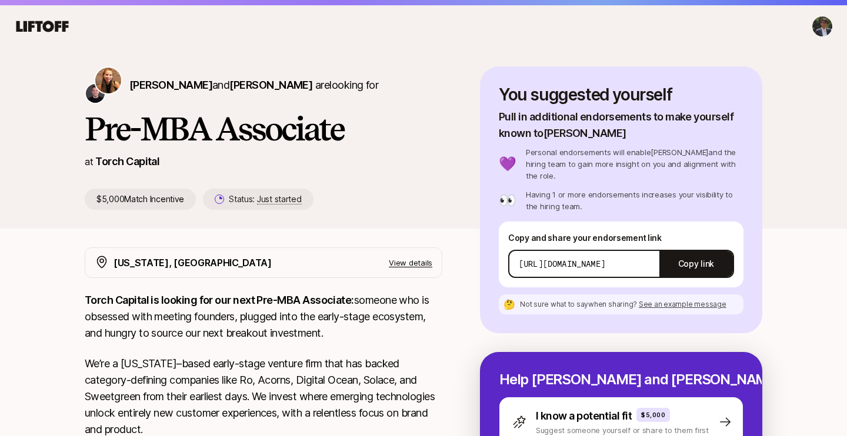  What do you see at coordinates (219, 300) in the screenshot?
I see `strong: Torch Capital is looking for our next Pre-MBA Associate:` at bounding box center [219, 300].